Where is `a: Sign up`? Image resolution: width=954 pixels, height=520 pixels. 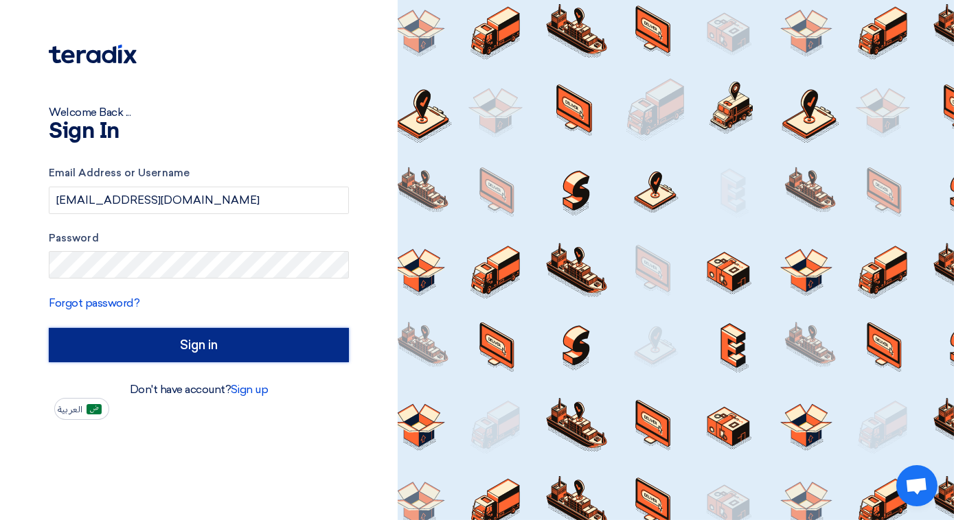 a: Sign up is located at coordinates (250, 389).